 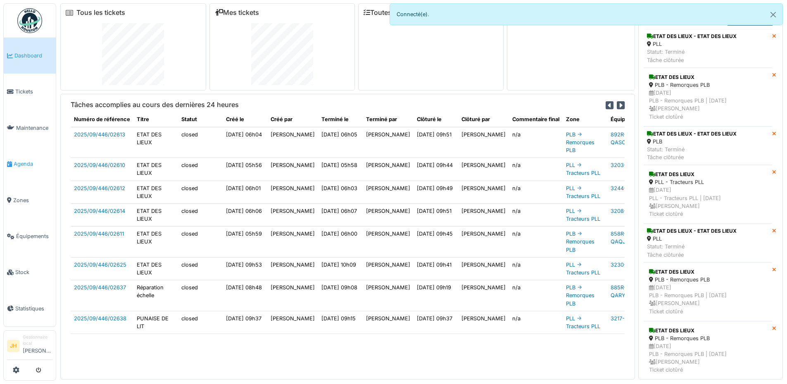 What do you see at coordinates (585, 119) in the screenshot?
I see `th: Zone` at bounding box center [585, 119].